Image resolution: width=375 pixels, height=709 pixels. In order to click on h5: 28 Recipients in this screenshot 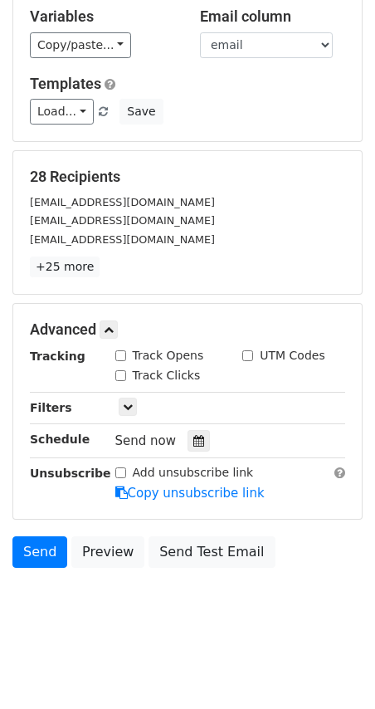, I will do `click(188, 177)`.